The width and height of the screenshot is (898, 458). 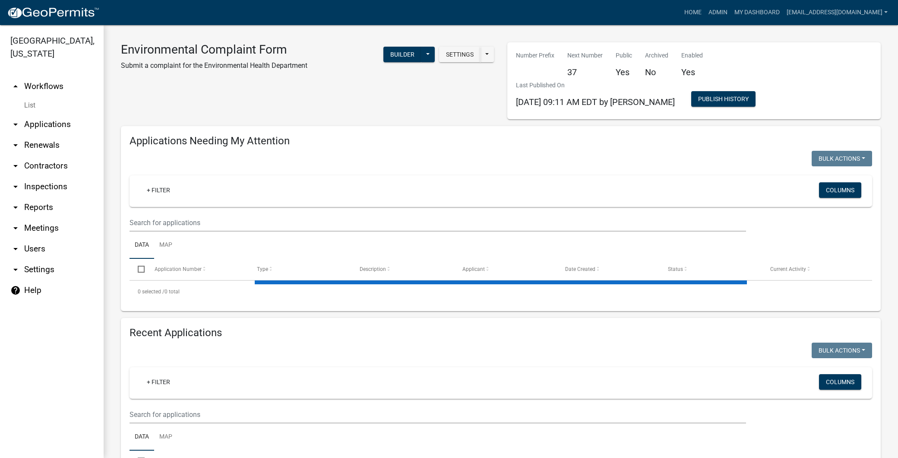 I want to click on span: Description, so click(x=372, y=269).